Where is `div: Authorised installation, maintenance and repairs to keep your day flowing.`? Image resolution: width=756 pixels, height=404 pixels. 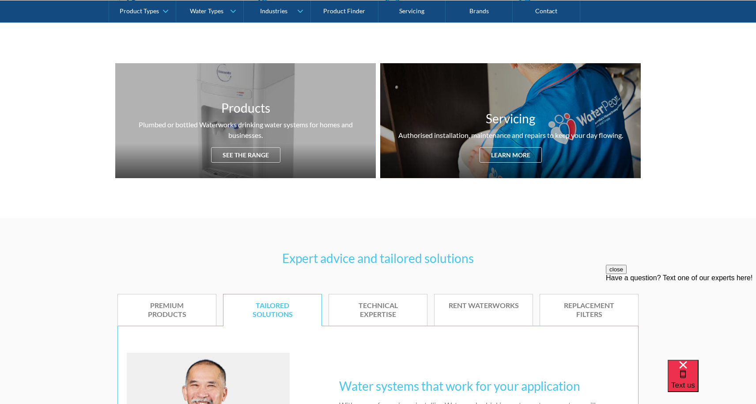 div: Authorised installation, maintenance and repairs to keep your day flowing. is located at coordinates (511, 135).